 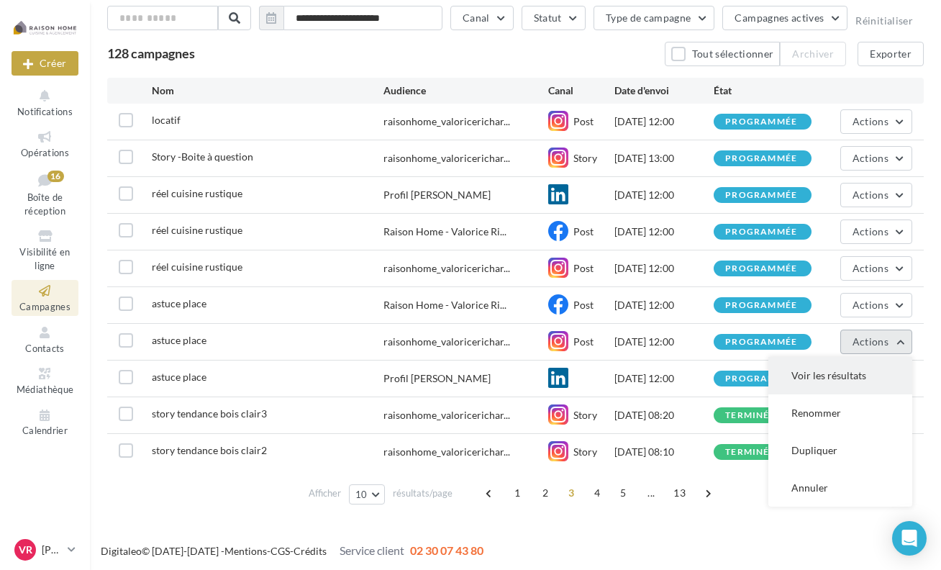 I want to click on button: Notifications, so click(x=45, y=102).